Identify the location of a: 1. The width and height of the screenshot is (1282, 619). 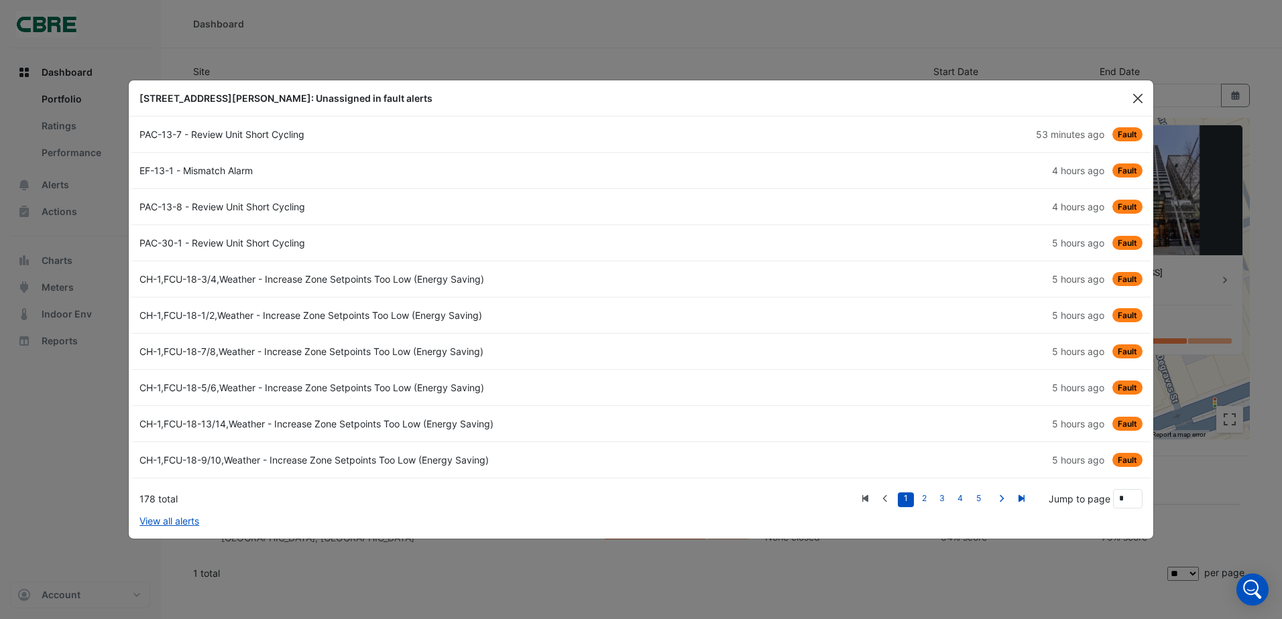
(906, 500).